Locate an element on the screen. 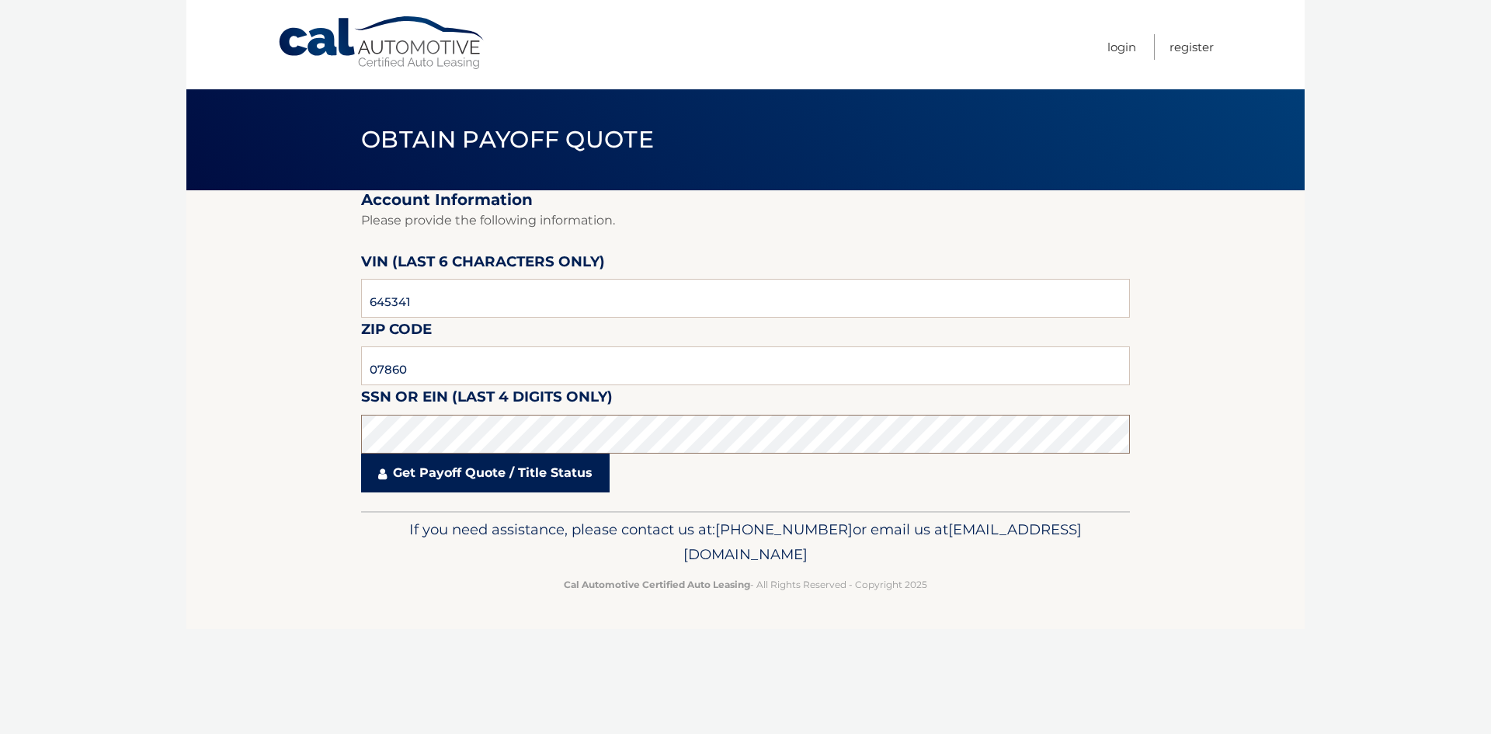  p: If you need assistance, please contact us at: or email us at is located at coordinates (745, 542).